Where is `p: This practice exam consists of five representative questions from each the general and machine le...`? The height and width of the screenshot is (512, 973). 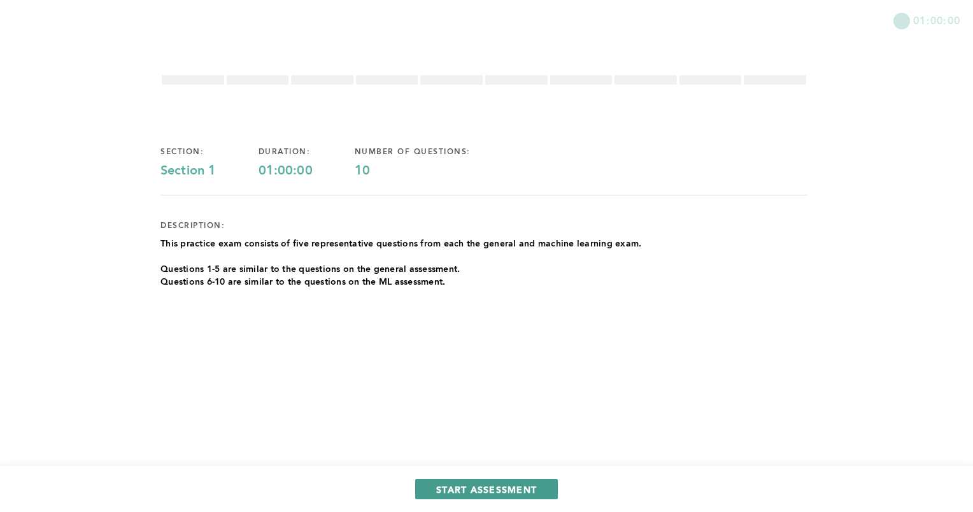 p: This practice exam consists of five representative questions from each the general and machine le... is located at coordinates (400, 244).